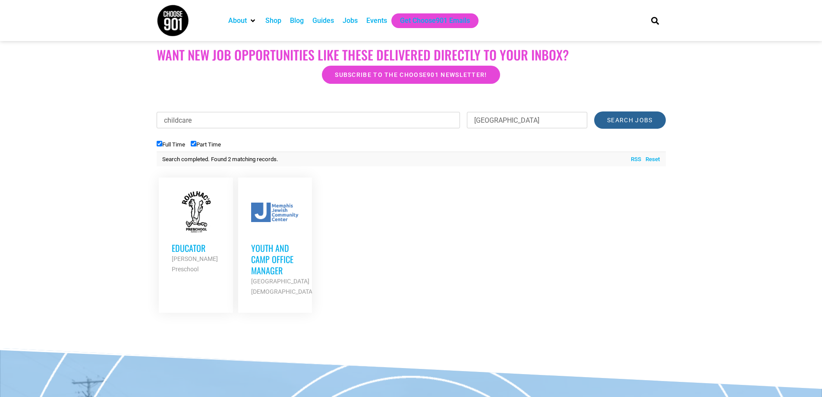  What do you see at coordinates (377, 21) in the screenshot?
I see `div: Events` at bounding box center [377, 21].